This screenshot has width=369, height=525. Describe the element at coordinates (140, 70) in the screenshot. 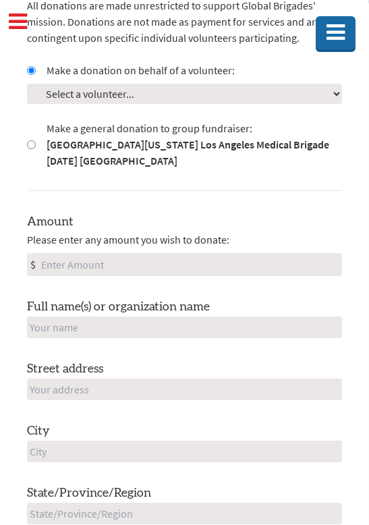

I see `label: Make a donation on behalf of a volunteer:` at that location.